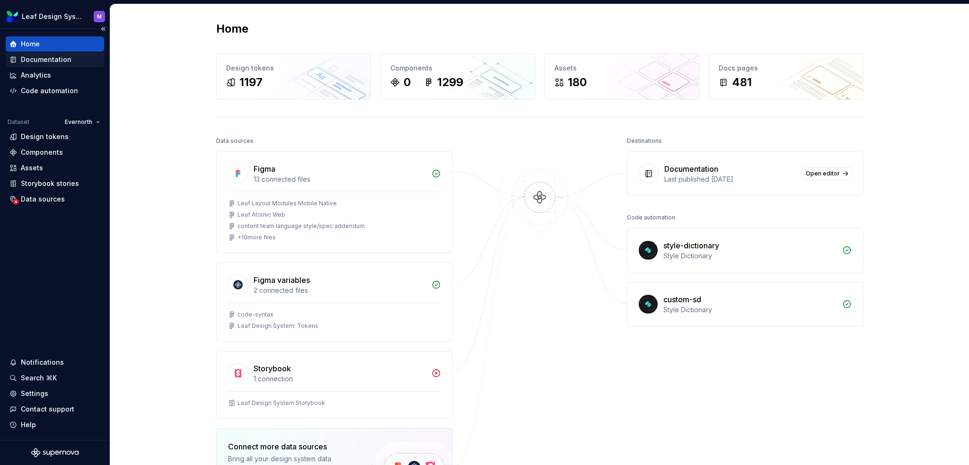  Describe the element at coordinates (287, 204) in the screenshot. I see `div: Leaf Layout Modules Mobile Native` at that location.